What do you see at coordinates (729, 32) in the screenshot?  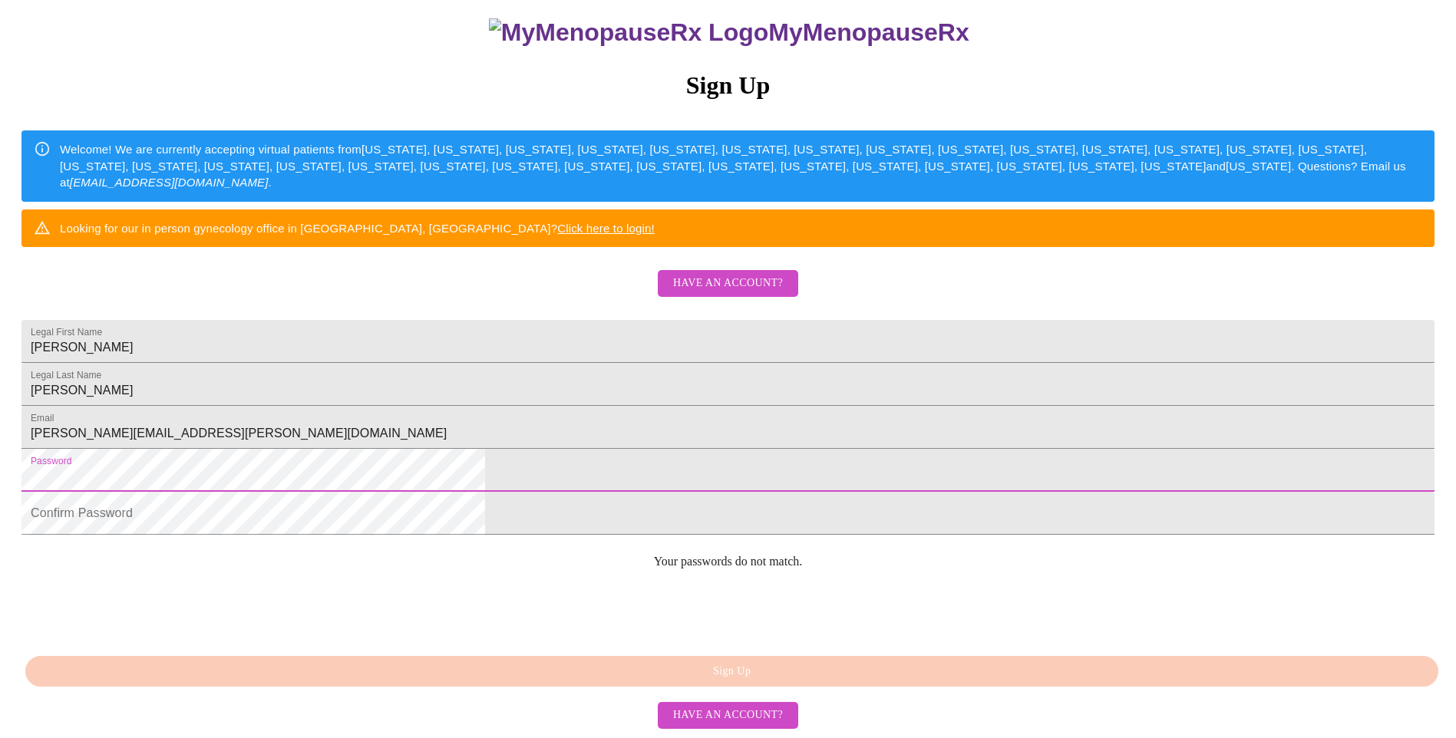 I see `h3: MyMenopauseRx` at bounding box center [729, 32].